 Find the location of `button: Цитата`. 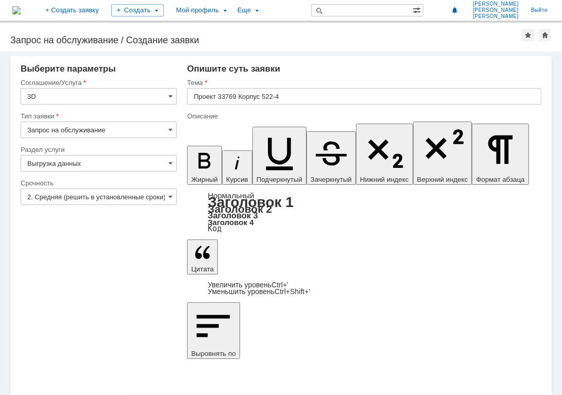

button: Цитата is located at coordinates (202, 257).